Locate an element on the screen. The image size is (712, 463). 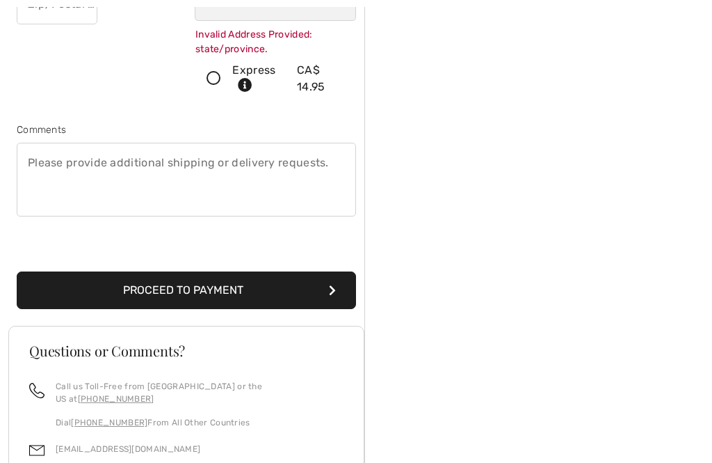
img: call is located at coordinates (37, 390).